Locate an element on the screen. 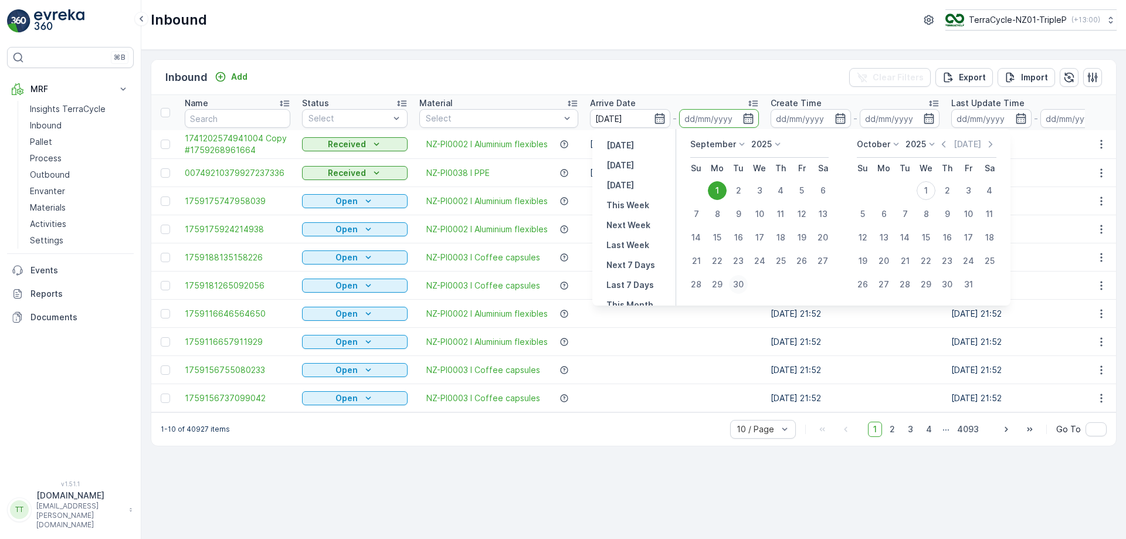 The width and height of the screenshot is (1126, 539). div: 24 is located at coordinates (760, 261).